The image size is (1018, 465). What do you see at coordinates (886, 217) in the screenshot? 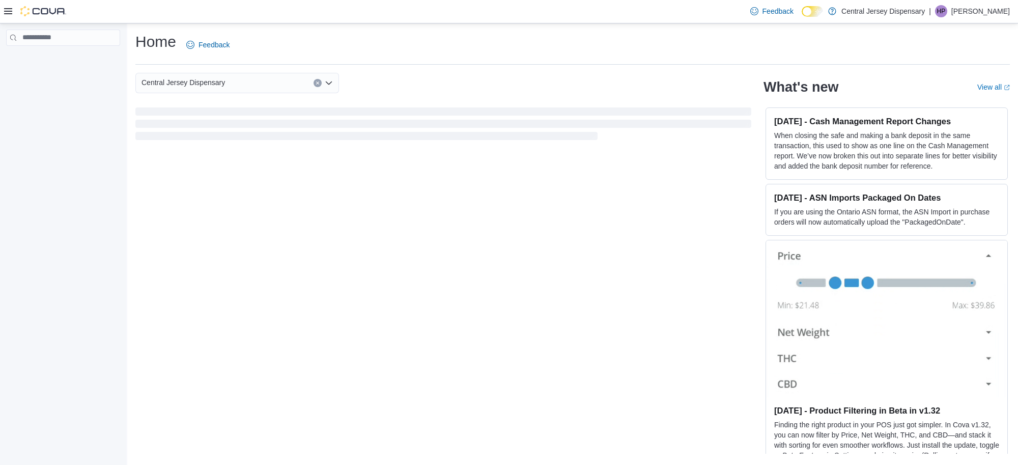
I see `p: If you are using the Ontario ASN format, the ASN Import in purchase orders will now automatically...` at bounding box center [886, 217].